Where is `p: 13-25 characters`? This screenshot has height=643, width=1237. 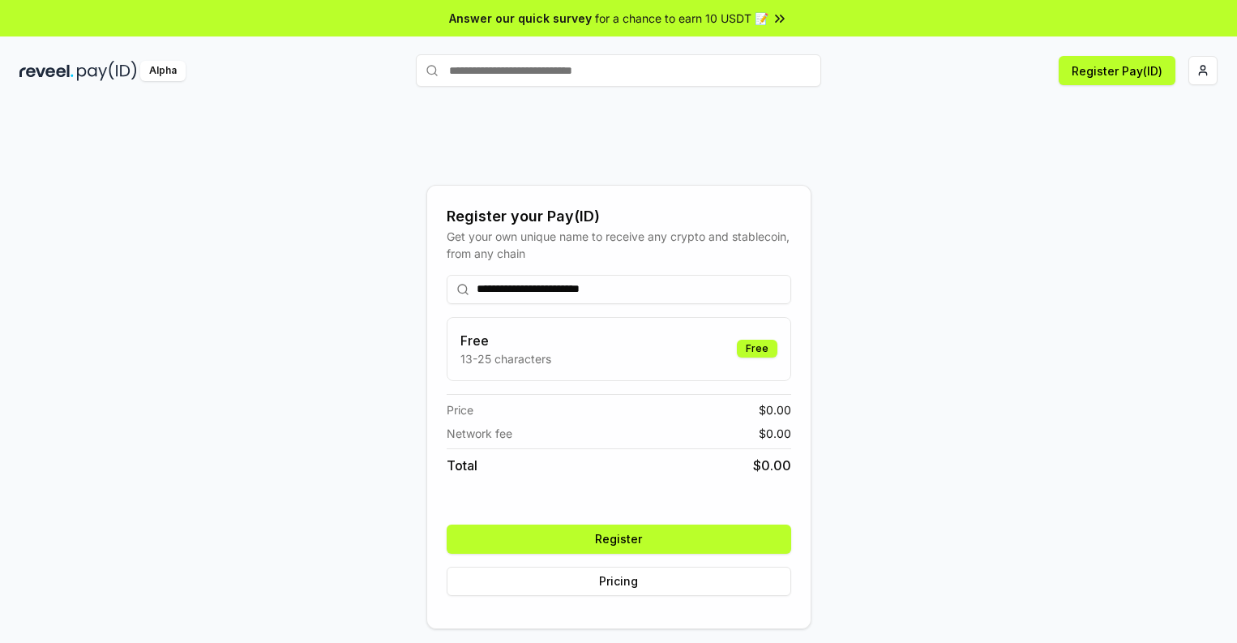
p: 13-25 characters is located at coordinates (506, 358).